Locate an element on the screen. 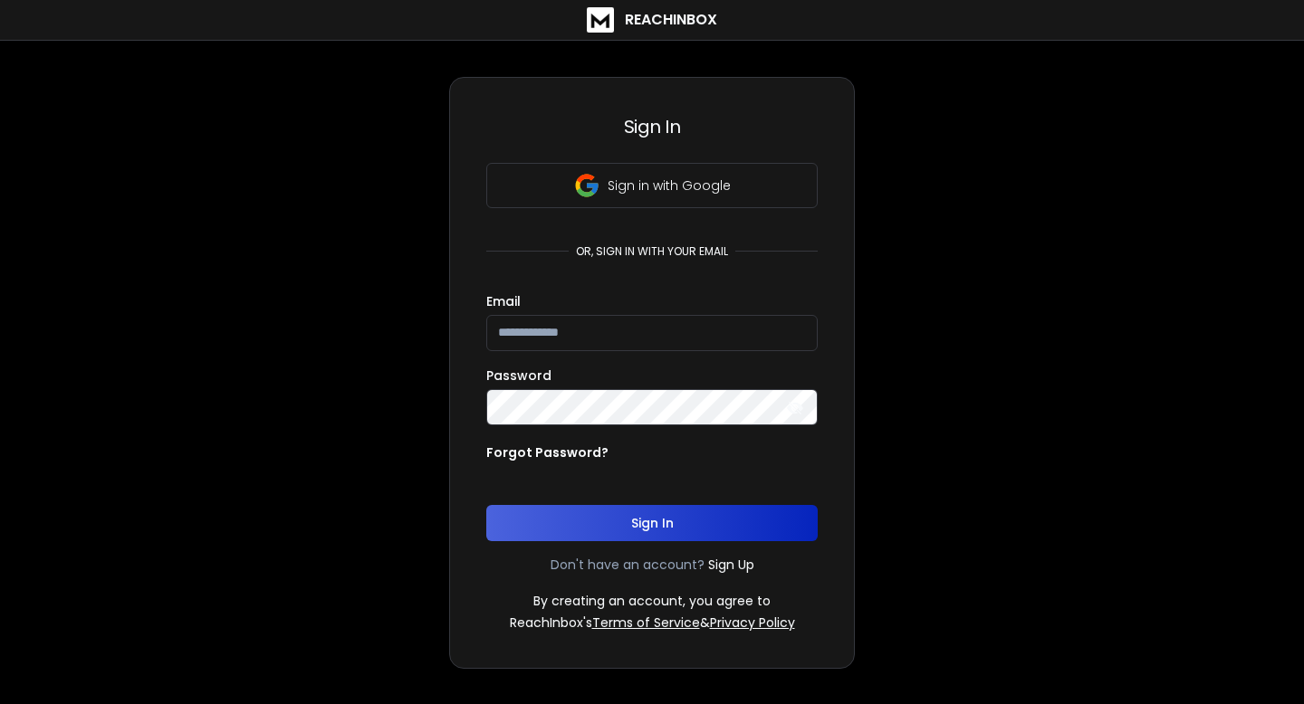  a: Privacy Policy is located at coordinates (752, 623).